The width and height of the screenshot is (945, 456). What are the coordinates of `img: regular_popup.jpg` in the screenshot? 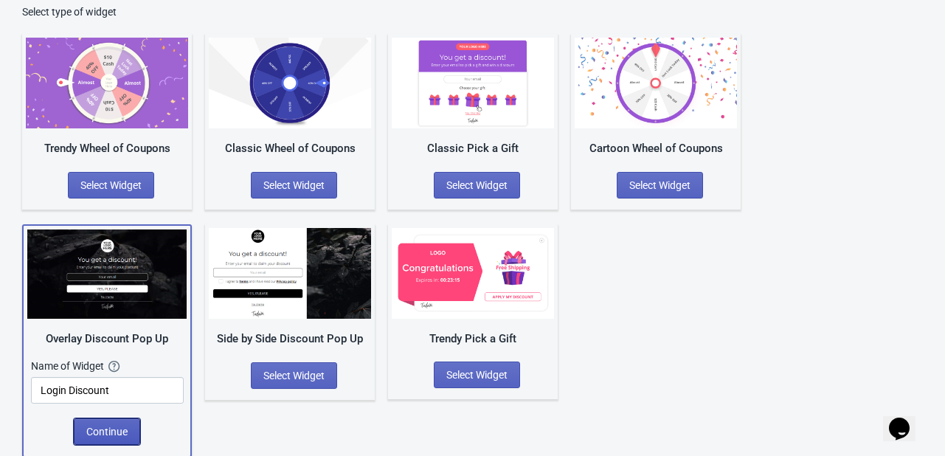 It's located at (290, 273).